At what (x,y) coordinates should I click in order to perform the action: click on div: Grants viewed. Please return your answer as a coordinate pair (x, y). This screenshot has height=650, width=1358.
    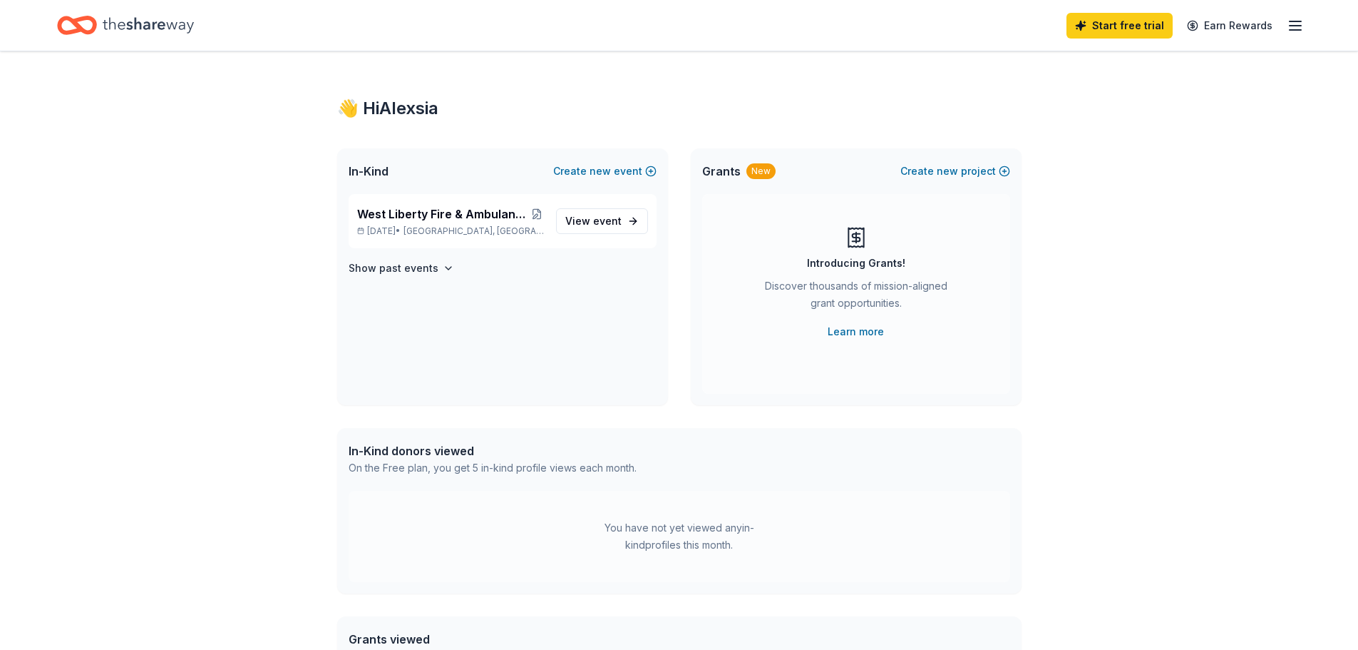
    Looking at the image, I should click on (488, 639).